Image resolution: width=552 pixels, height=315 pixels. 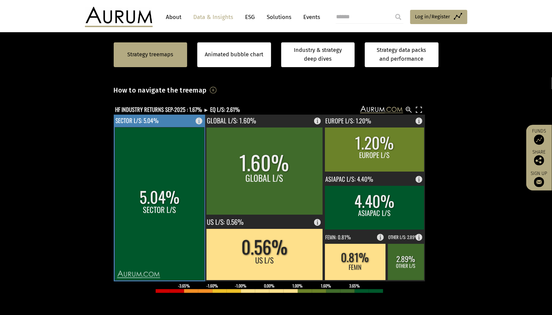 What do you see at coordinates (119, 17) in the screenshot?
I see `img: Aurum` at bounding box center [119, 17].